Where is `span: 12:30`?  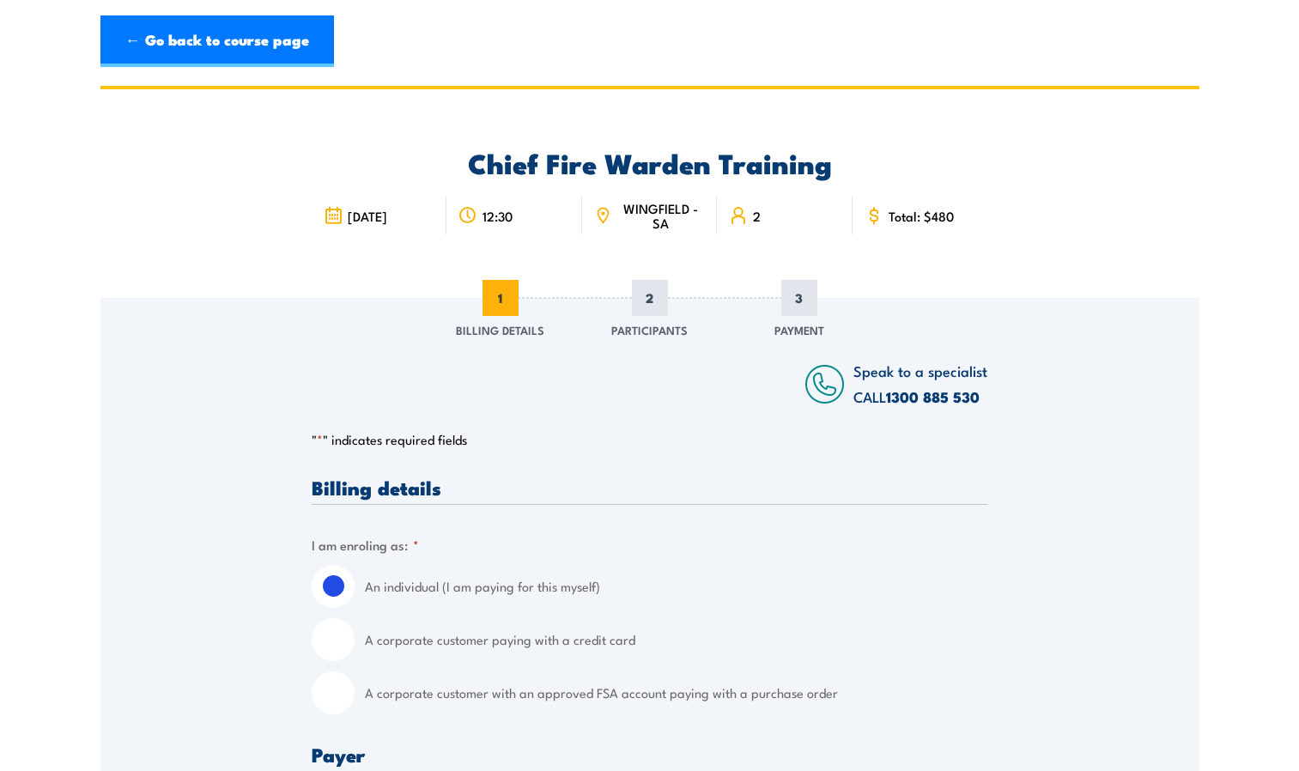 span: 12:30 is located at coordinates (497, 216).